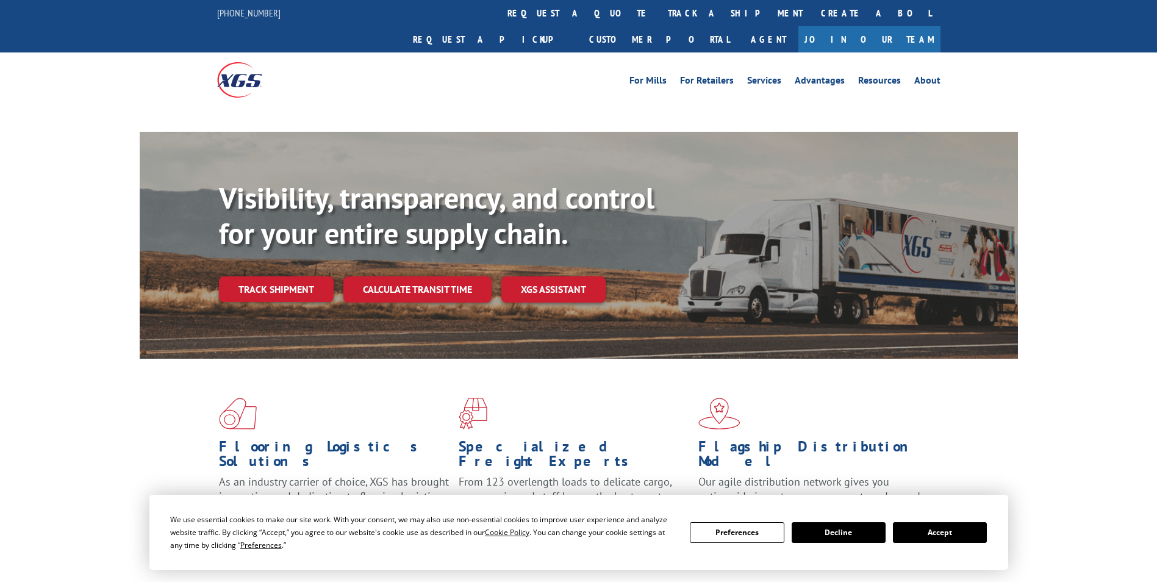  Describe the element at coordinates (417, 289) in the screenshot. I see `a: Calculate transit time` at that location.